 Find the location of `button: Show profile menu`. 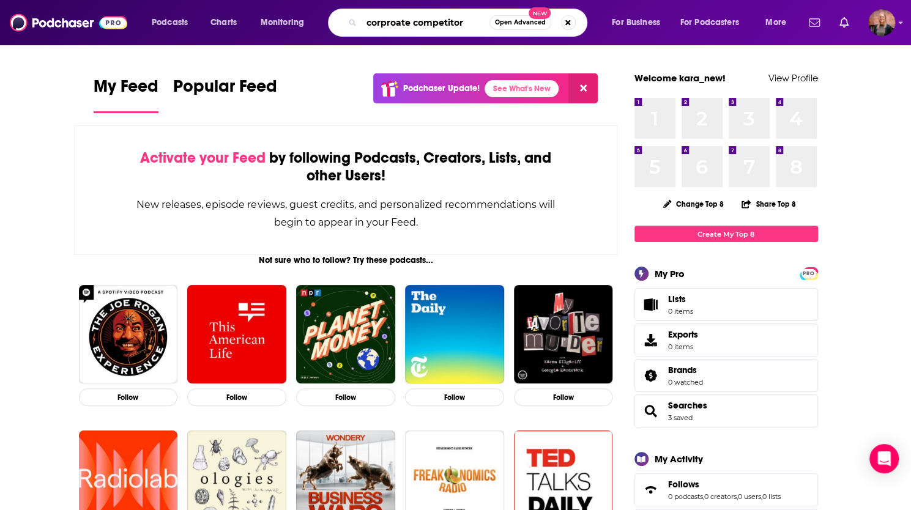

button: Show profile menu is located at coordinates (882, 23).